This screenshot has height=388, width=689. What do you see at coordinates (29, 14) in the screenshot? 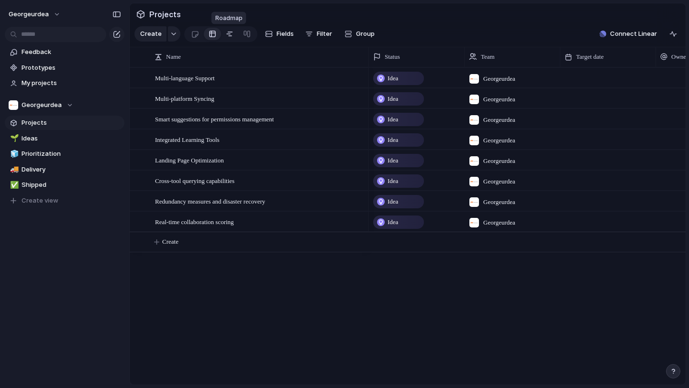
I see `span: georgeurdea` at bounding box center [29, 14].